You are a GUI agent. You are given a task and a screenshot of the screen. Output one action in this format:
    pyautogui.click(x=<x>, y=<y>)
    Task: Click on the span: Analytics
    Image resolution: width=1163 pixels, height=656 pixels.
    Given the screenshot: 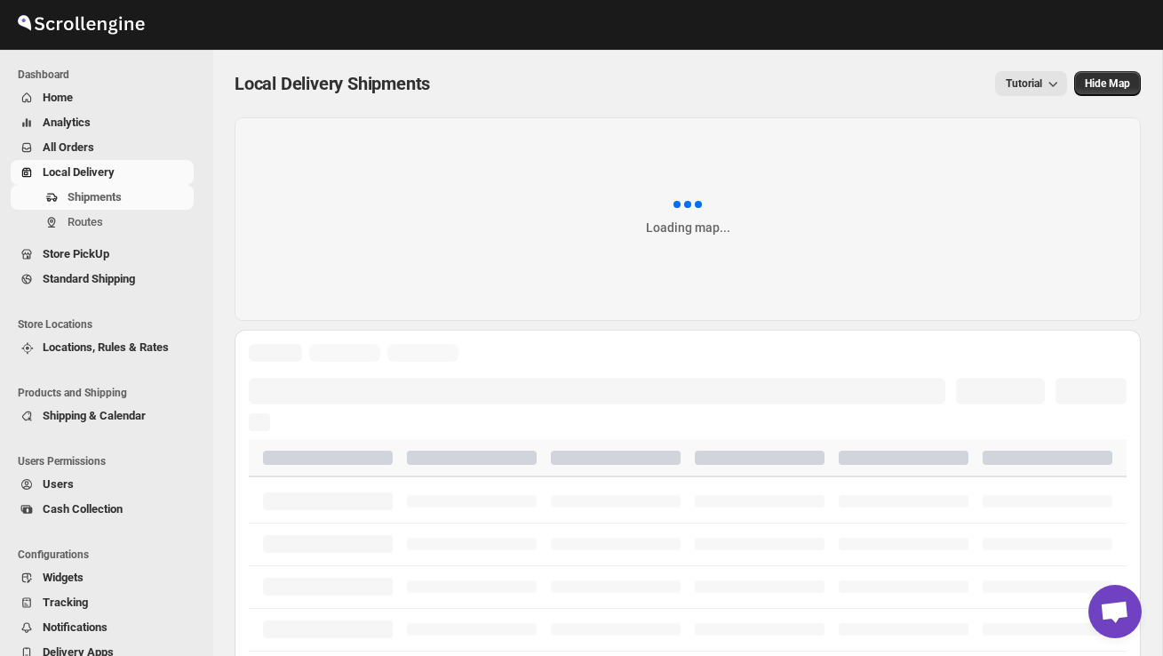 What is the action you would take?
    pyautogui.click(x=67, y=122)
    